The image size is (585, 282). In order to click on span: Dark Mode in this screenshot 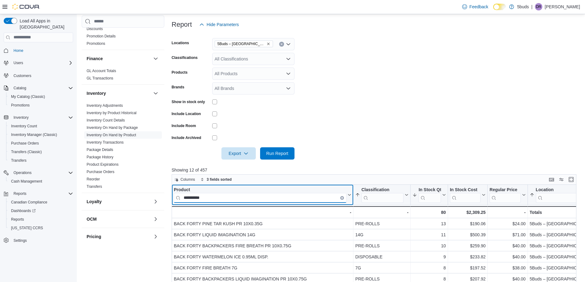, I will do `click(493, 10)`.